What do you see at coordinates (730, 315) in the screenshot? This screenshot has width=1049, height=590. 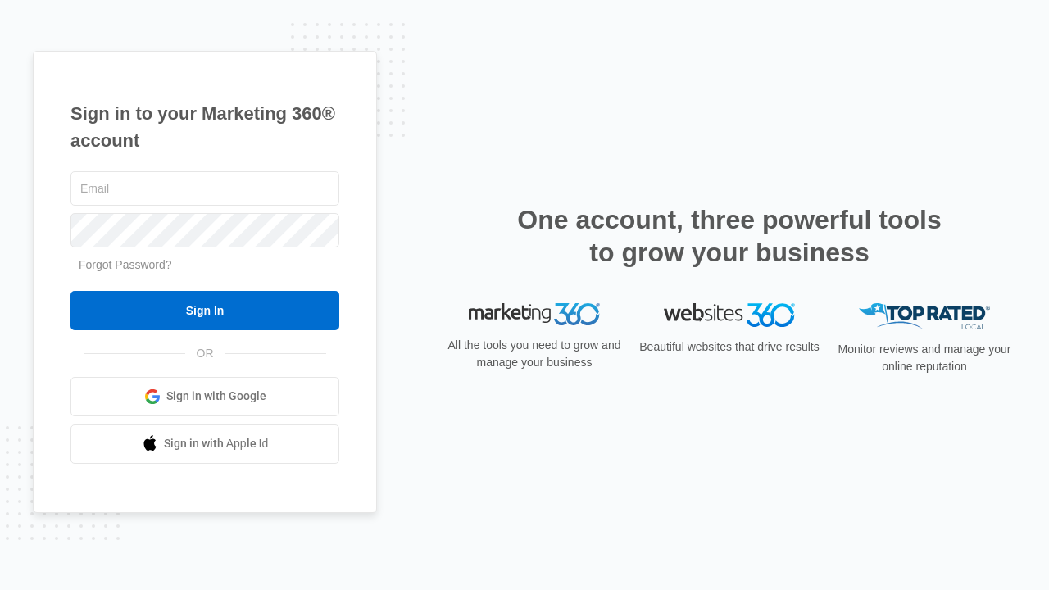 I see `img: Websites 360` at bounding box center [730, 315].